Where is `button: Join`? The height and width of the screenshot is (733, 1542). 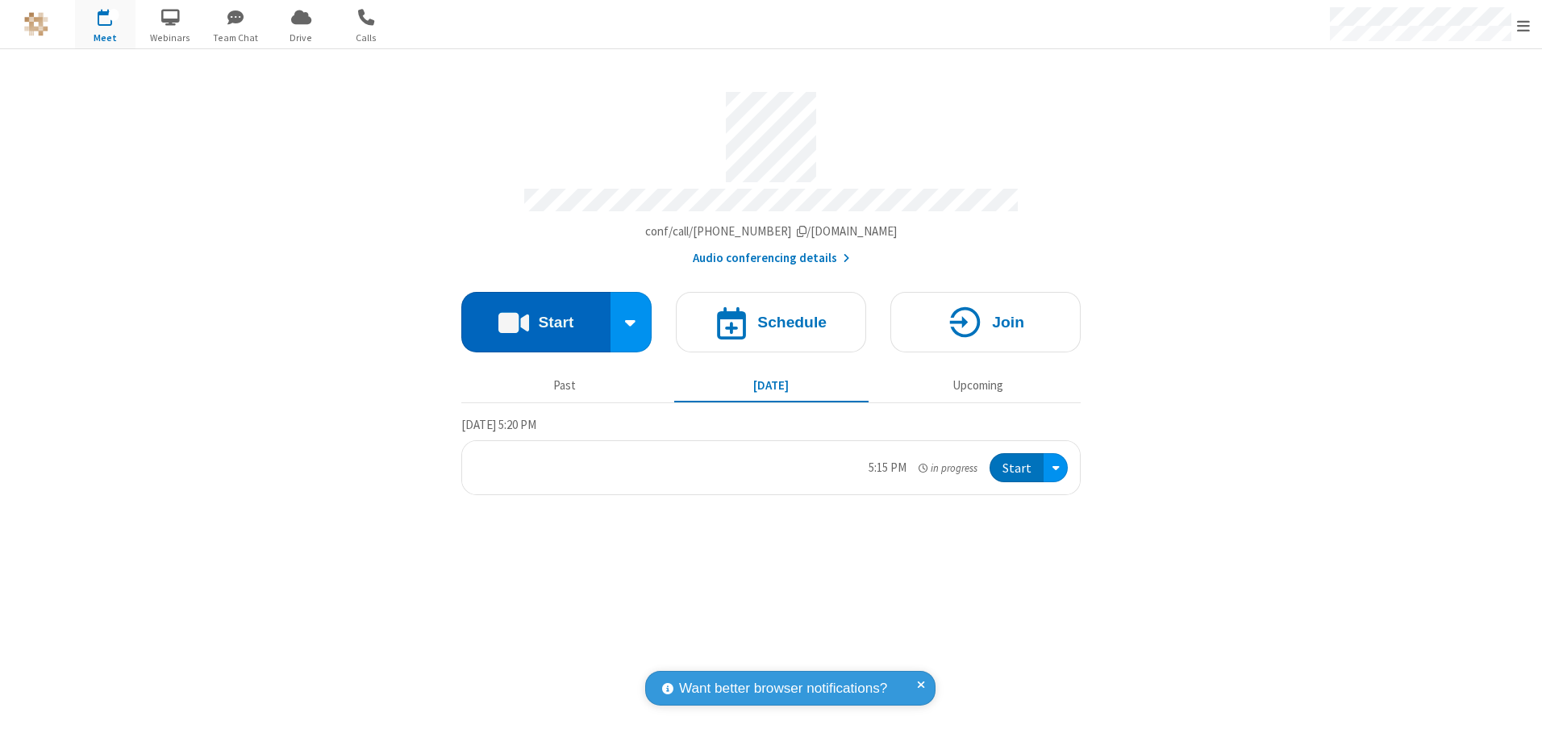
button: Join is located at coordinates (986, 322).